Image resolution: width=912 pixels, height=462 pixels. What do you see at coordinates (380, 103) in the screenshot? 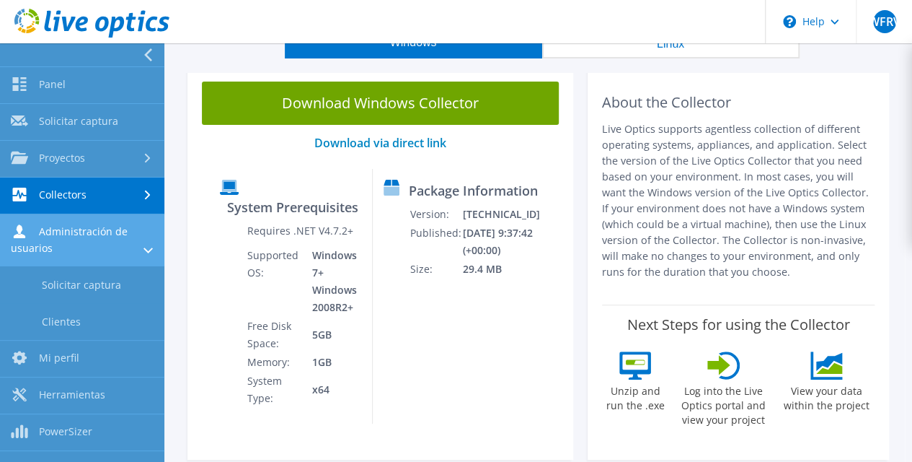
I see `a: Download Windows Collector` at bounding box center [380, 103].